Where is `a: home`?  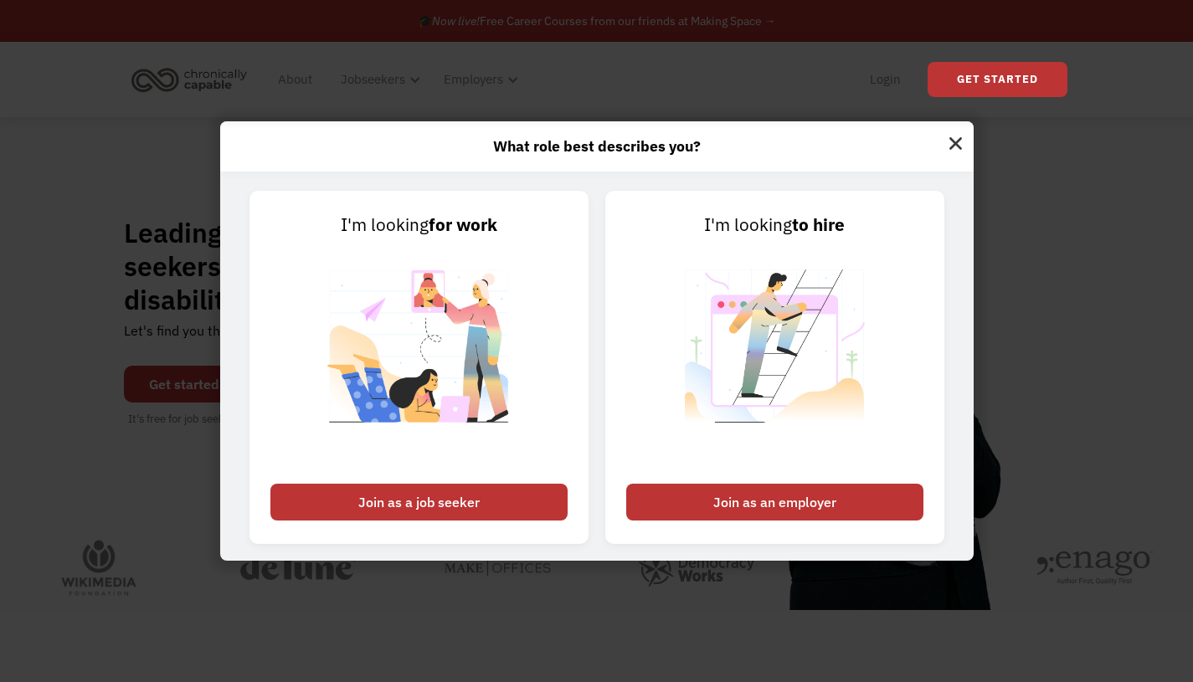 a: home is located at coordinates (193, 80).